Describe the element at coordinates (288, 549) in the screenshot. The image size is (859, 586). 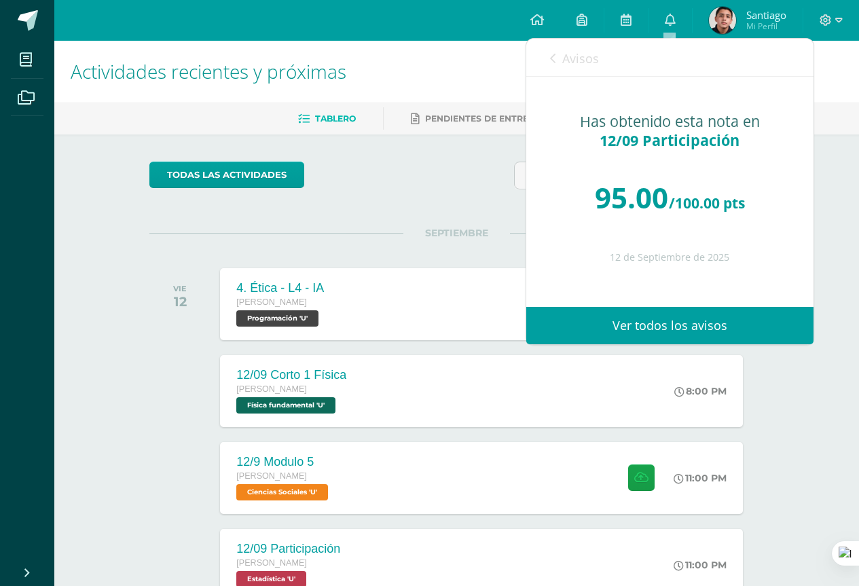
I see `div: 12/09 Participación` at that location.